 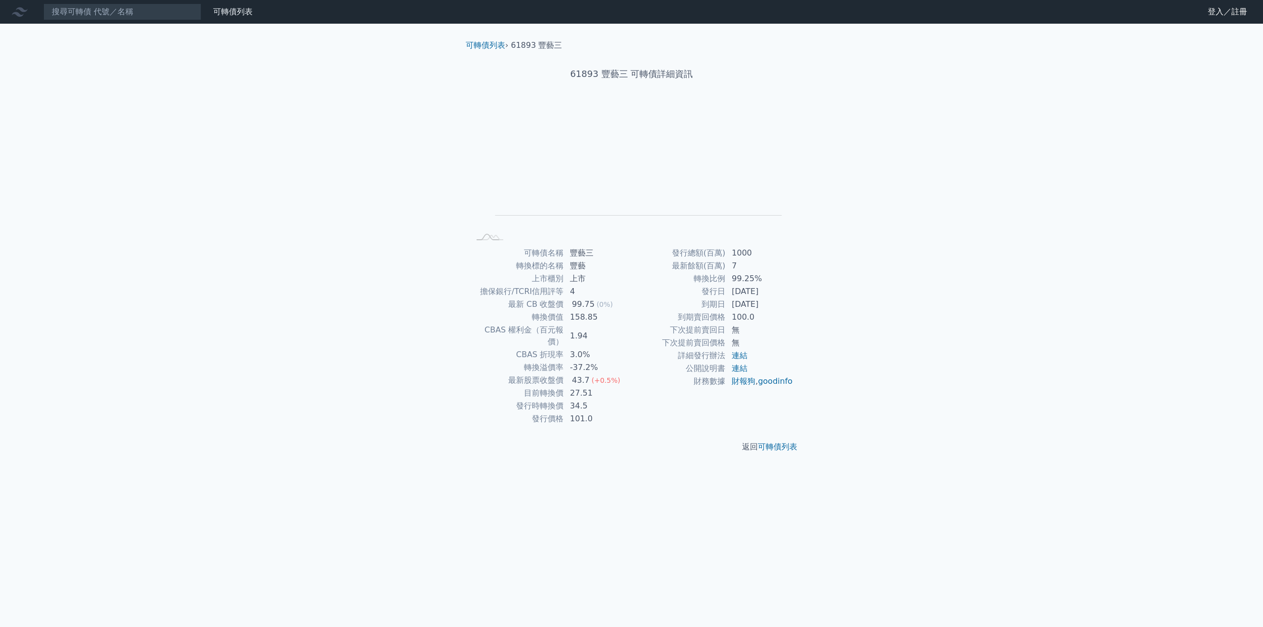 I want to click on td: 發行日, so click(x=678, y=292).